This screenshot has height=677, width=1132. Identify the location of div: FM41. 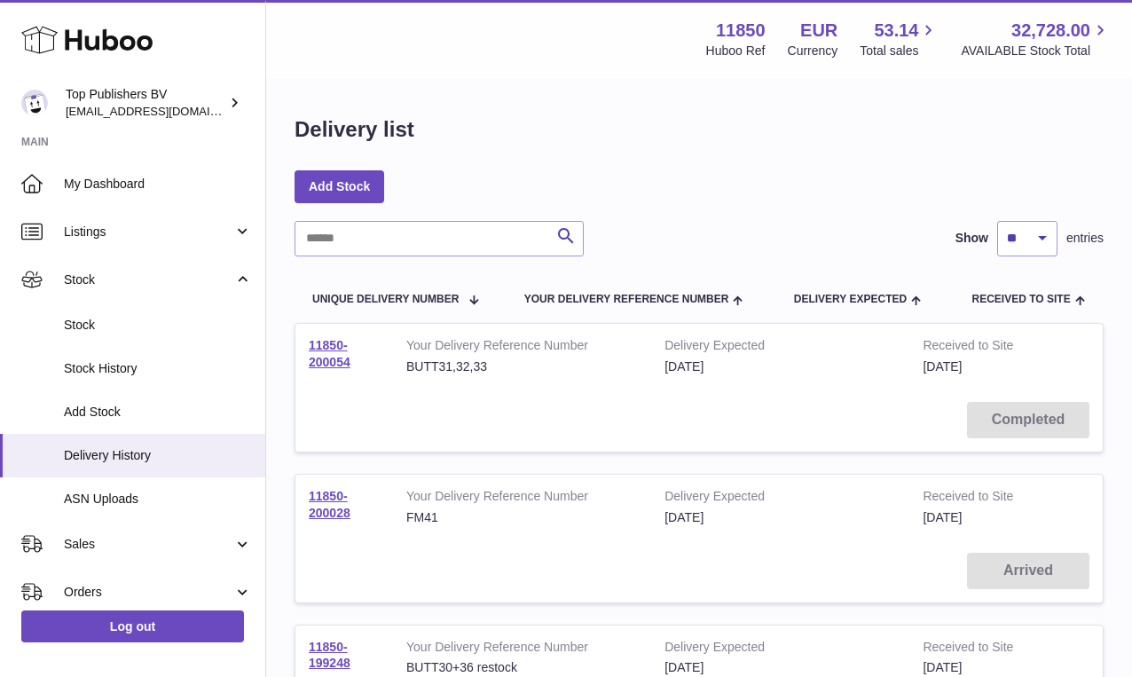
(522, 517).